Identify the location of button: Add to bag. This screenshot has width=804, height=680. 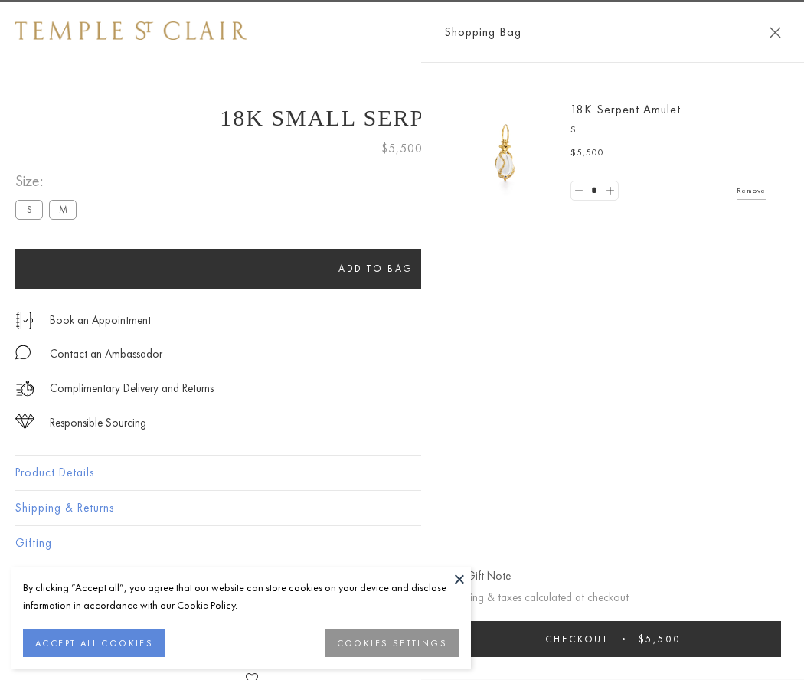
(376, 269).